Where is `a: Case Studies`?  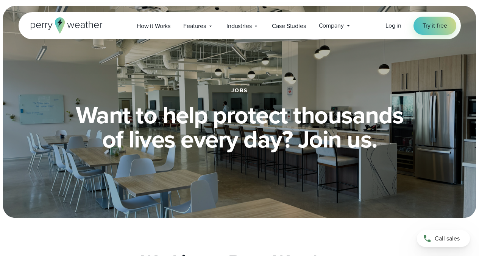
a: Case Studies is located at coordinates (288, 26).